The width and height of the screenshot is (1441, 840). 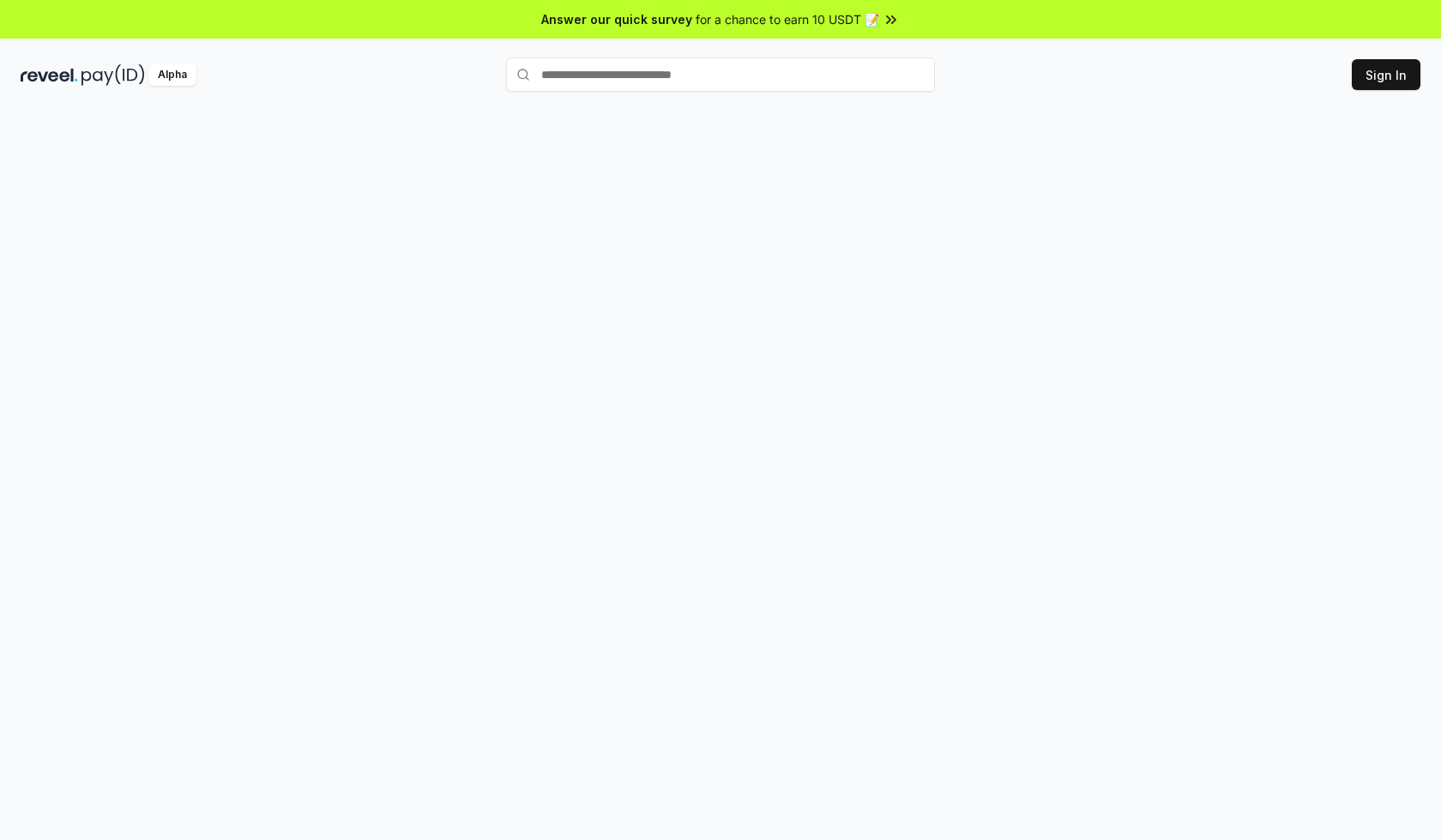 What do you see at coordinates (114, 75) in the screenshot?
I see `img: pay_id` at bounding box center [114, 75].